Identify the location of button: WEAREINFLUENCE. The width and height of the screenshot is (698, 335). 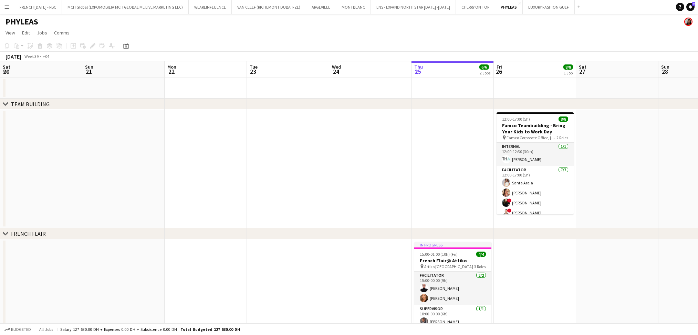
(210, 7).